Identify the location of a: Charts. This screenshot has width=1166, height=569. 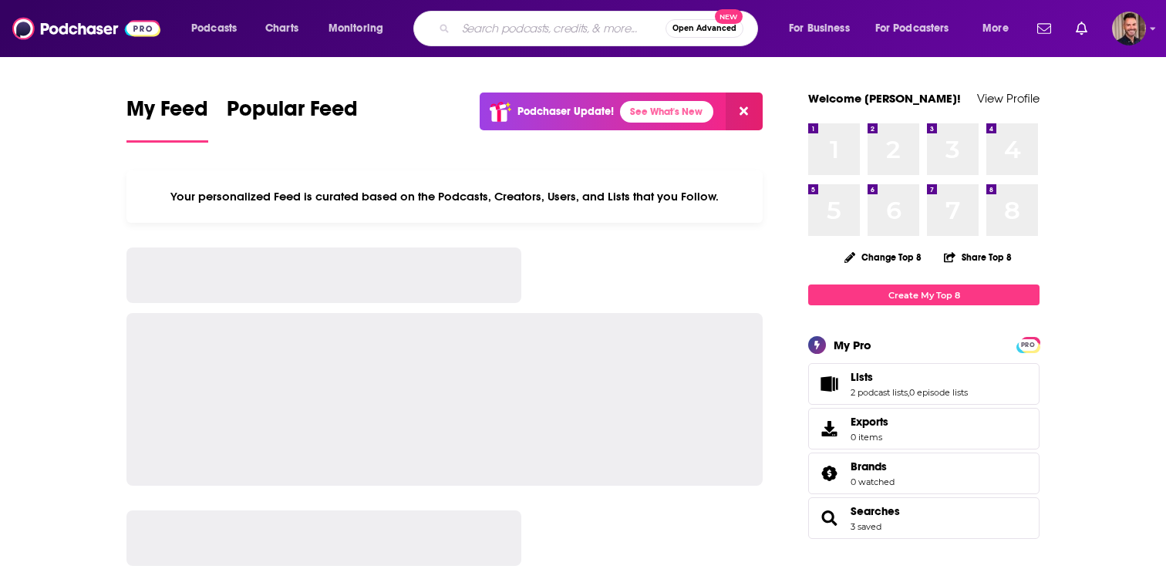
(281, 29).